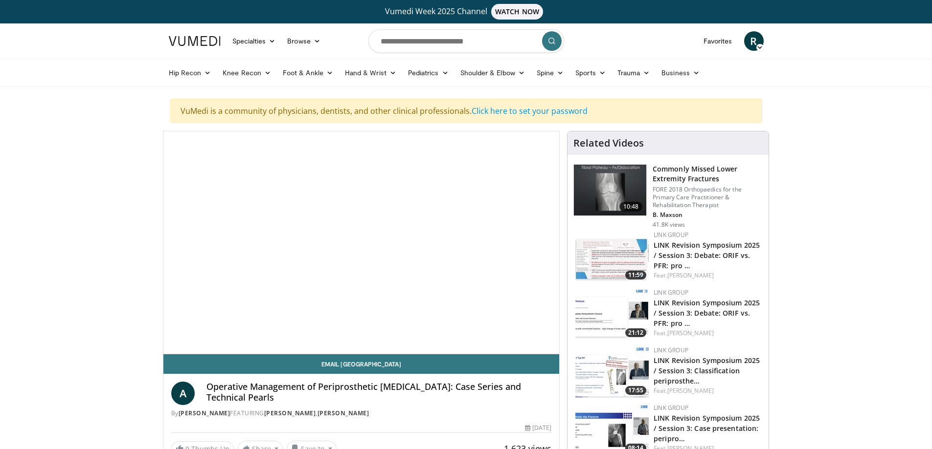 The height and width of the screenshot is (449, 932). What do you see at coordinates (183, 394) in the screenshot?
I see `span: A` at bounding box center [183, 394].